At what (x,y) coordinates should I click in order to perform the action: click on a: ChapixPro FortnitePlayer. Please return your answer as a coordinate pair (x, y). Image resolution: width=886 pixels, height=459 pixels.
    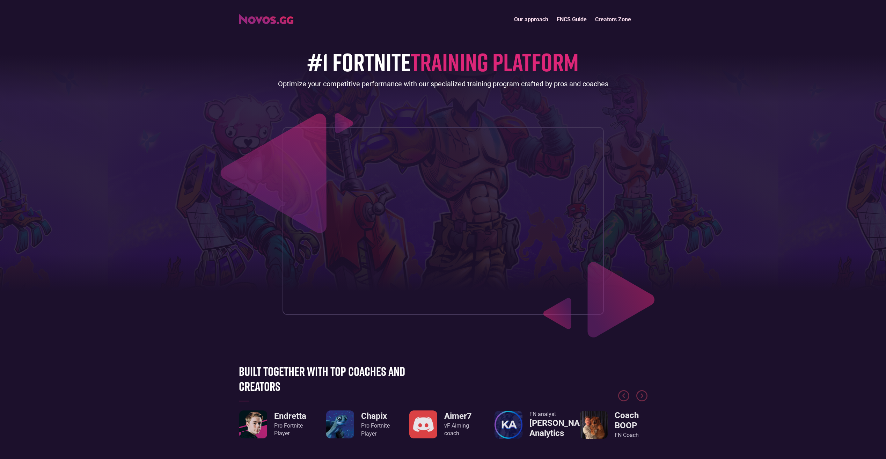
    Looking at the image, I should click on (358, 424).